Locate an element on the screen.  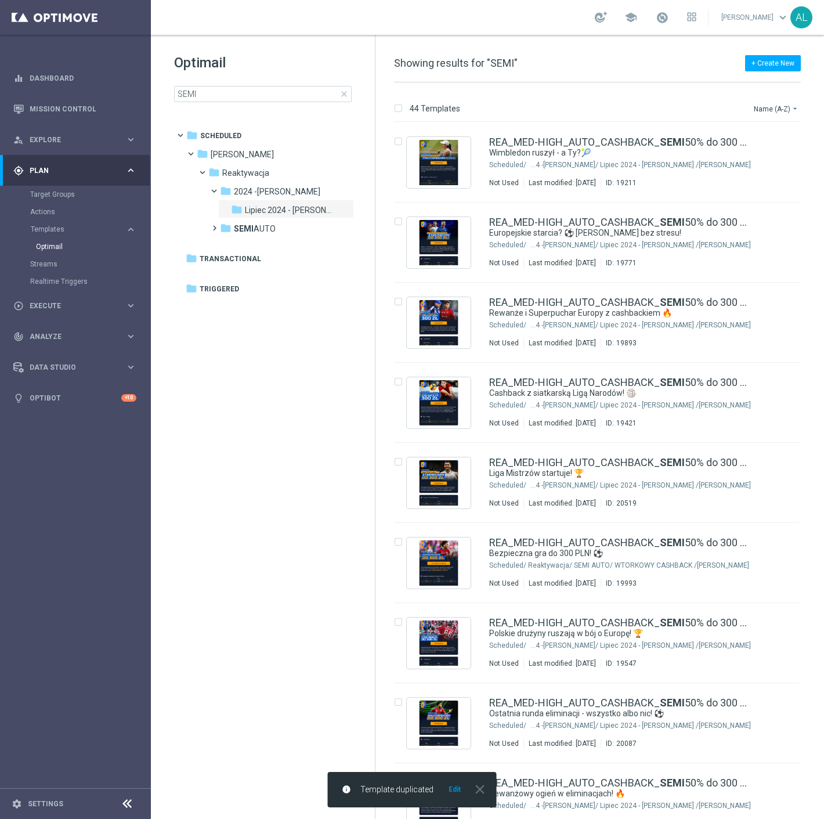
a: REA_MED-HIGH_AUTO_CASHBACK_SEMI50% do 300 PLN_160925 is located at coordinates (620, 463).